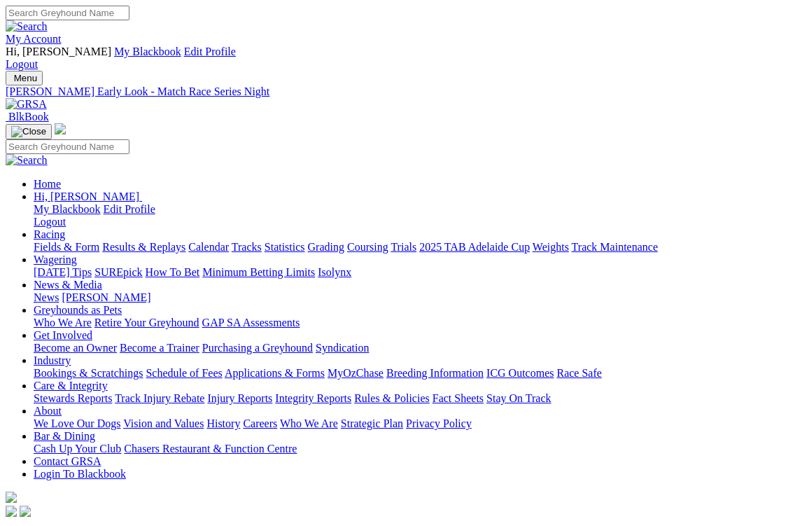 The height and width of the screenshot is (526, 809). Describe the element at coordinates (419, 247) in the screenshot. I see `div: Racing` at that location.